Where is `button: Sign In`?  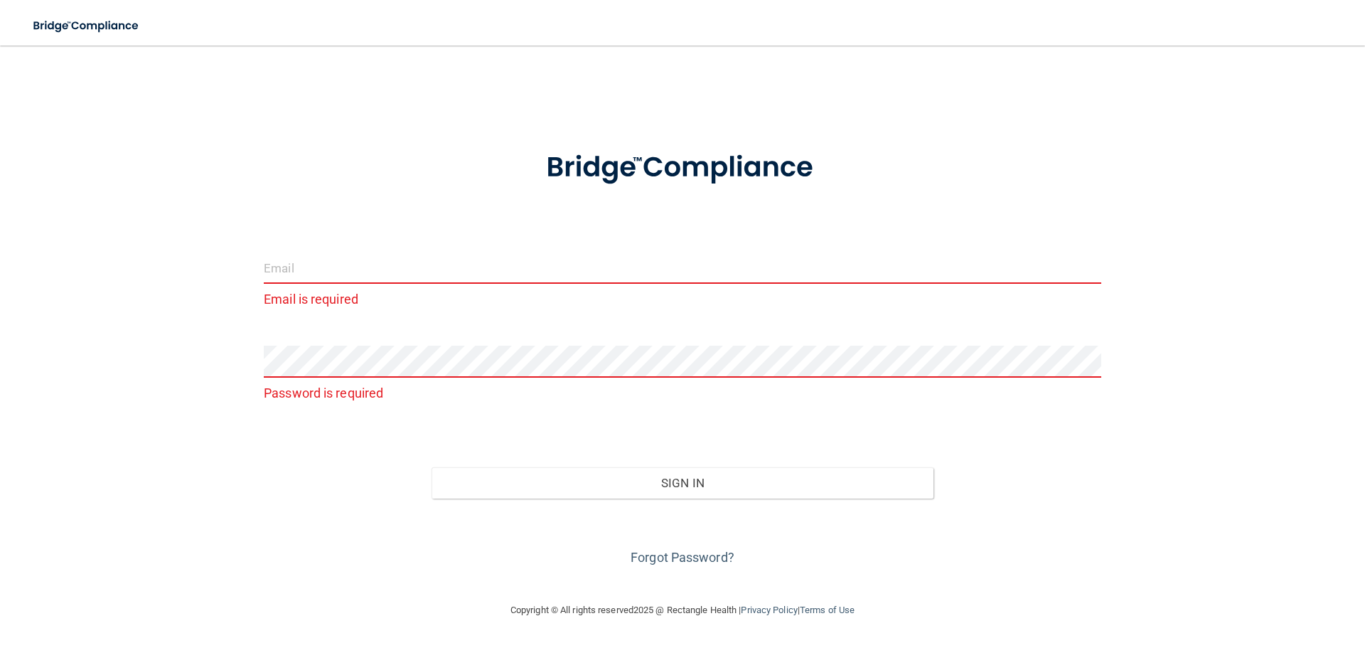
button: Sign In is located at coordinates (683, 483).